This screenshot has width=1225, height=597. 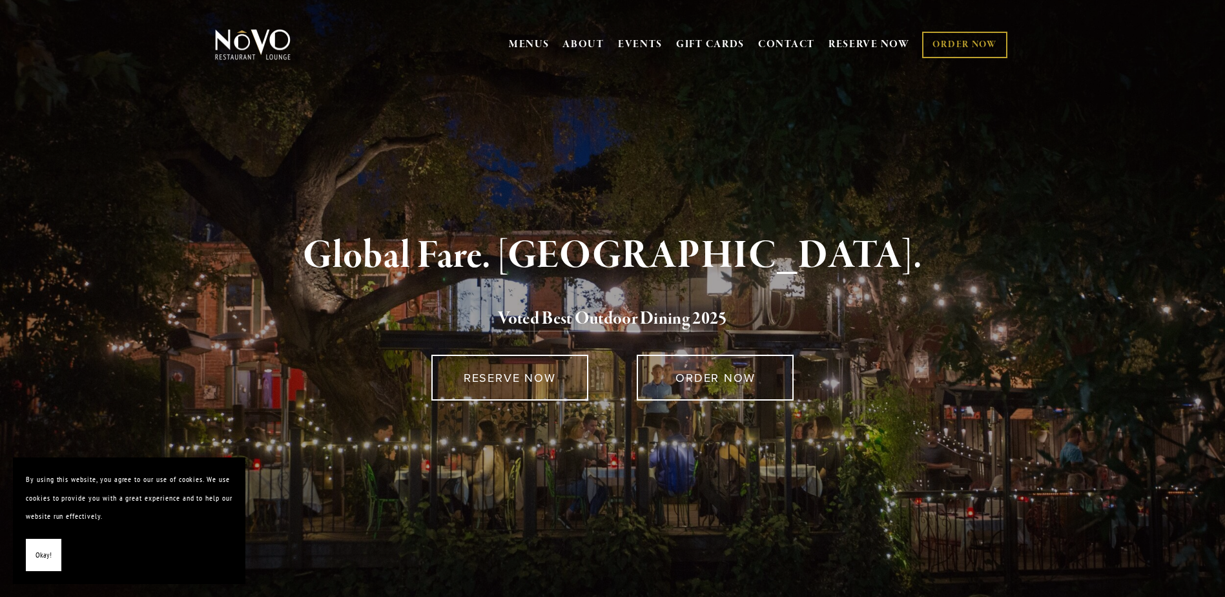 What do you see at coordinates (640, 45) in the screenshot?
I see `a: EVENTS` at bounding box center [640, 45].